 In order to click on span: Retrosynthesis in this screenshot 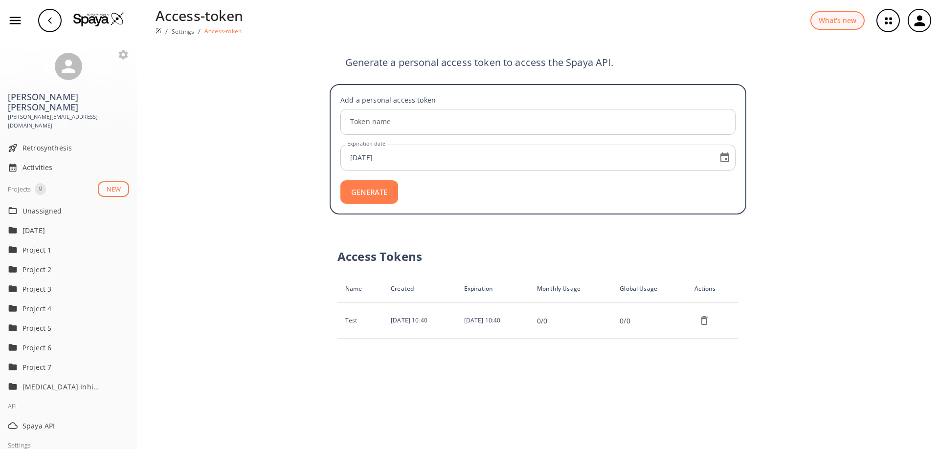, I will do `click(76, 148)`.